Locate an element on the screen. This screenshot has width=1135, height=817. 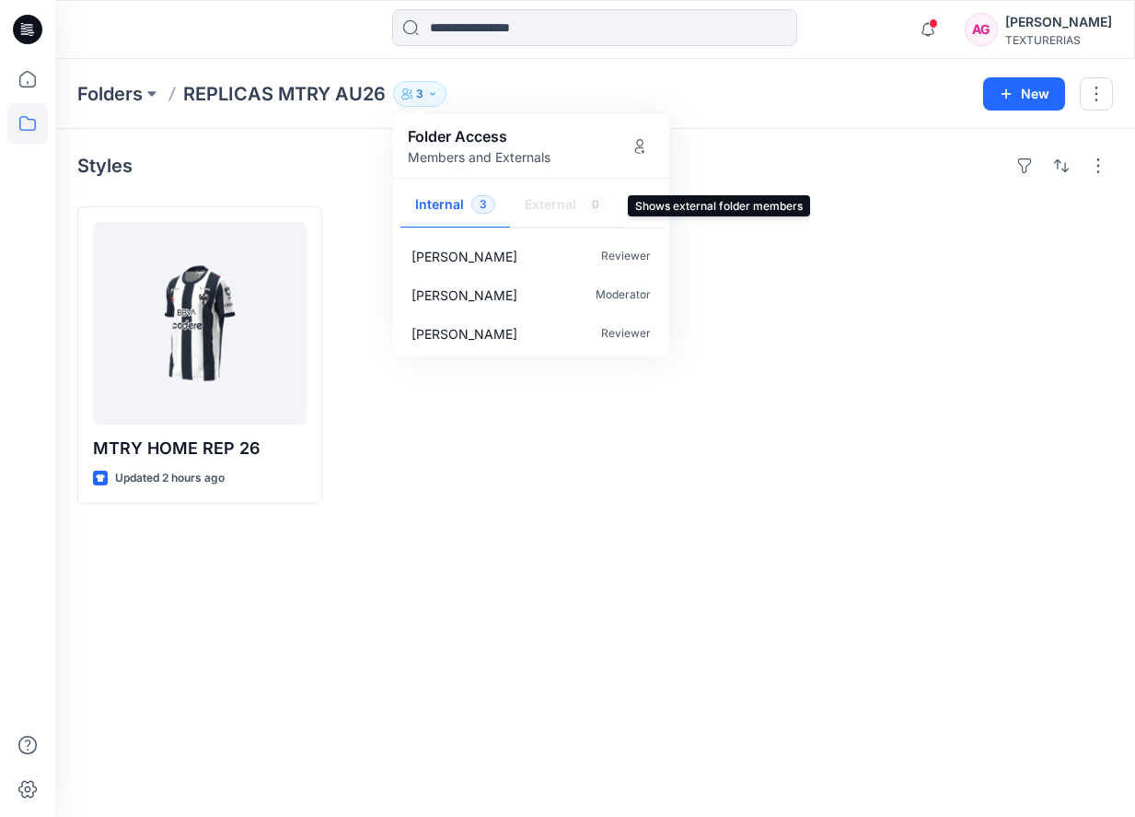
button: 3 is located at coordinates (420, 94).